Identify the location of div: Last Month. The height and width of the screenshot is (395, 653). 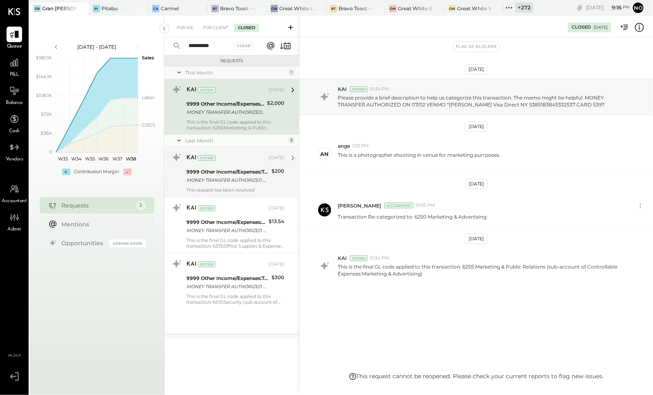
(236, 140).